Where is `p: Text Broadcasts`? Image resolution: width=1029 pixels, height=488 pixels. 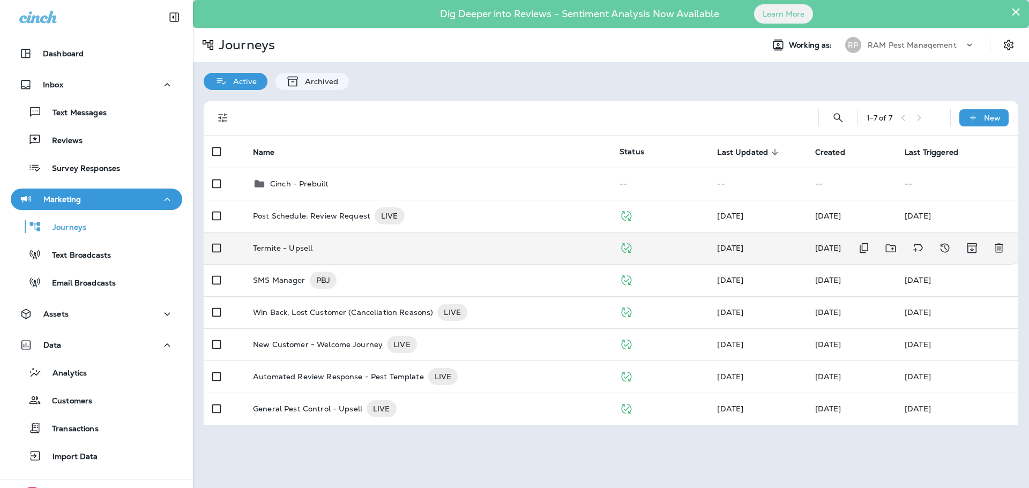 p: Text Broadcasts is located at coordinates (76, 256).